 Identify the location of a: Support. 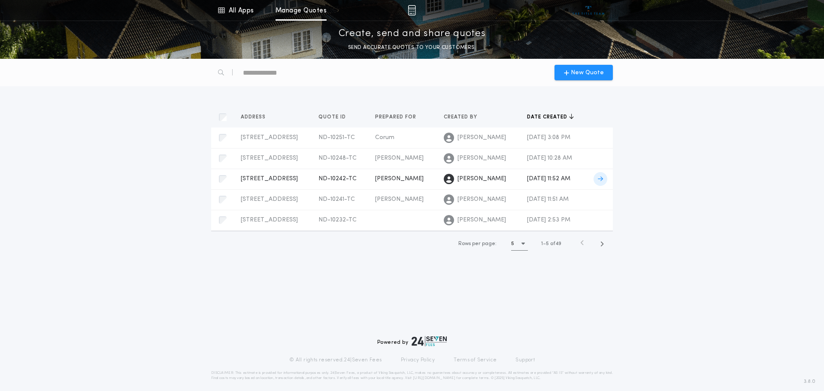
(525, 360).